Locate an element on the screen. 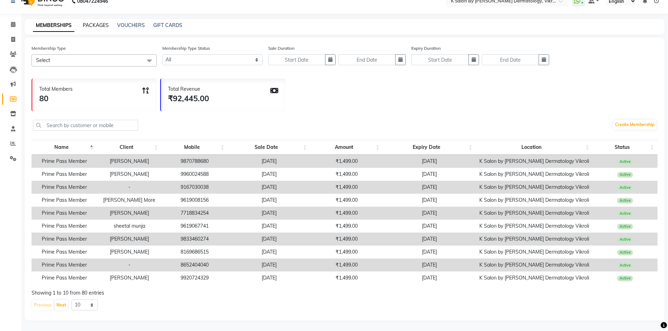 The height and width of the screenshot is (331, 668). a: PACKAGES is located at coordinates (96, 25).